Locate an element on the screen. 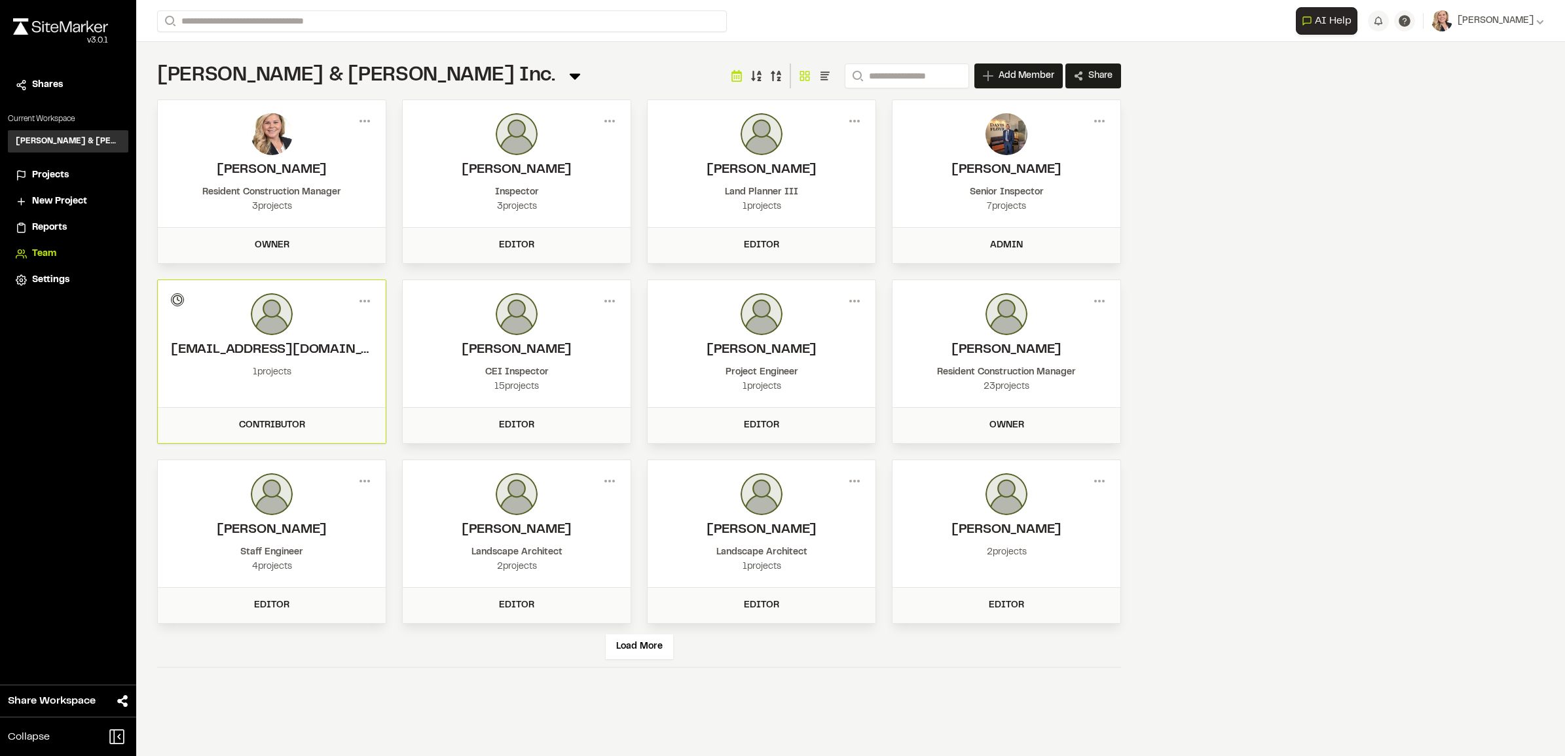  a: Settings is located at coordinates (68, 280).